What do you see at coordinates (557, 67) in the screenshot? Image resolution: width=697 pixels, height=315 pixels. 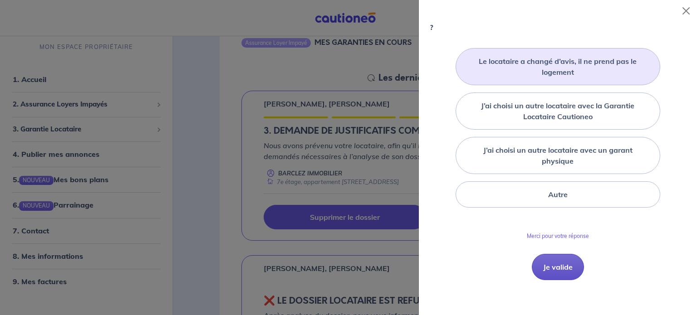 I see `label: Le locataire a changé d’avis, il ne prend pas le logement` at bounding box center [557, 67].